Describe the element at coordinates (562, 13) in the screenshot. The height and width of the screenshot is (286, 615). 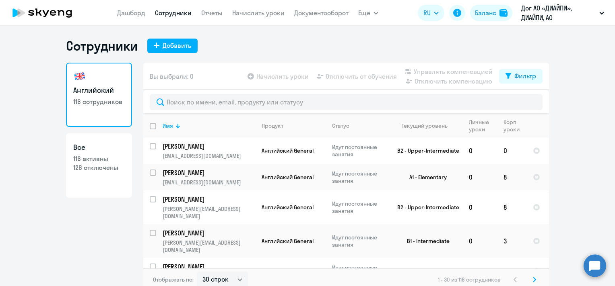
I see `button: Дог АО «ДИАЙПИ», ДИАЙПИ, АО` at that location.